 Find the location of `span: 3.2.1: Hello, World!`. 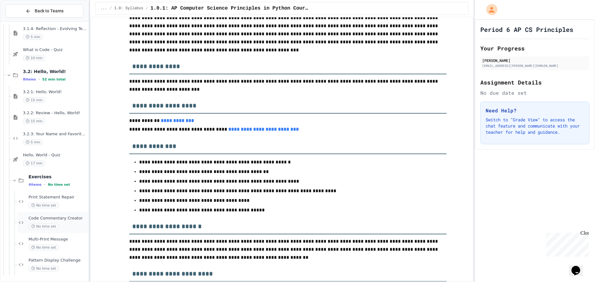

span: 3.2.1: Hello, World! is located at coordinates (55, 92).